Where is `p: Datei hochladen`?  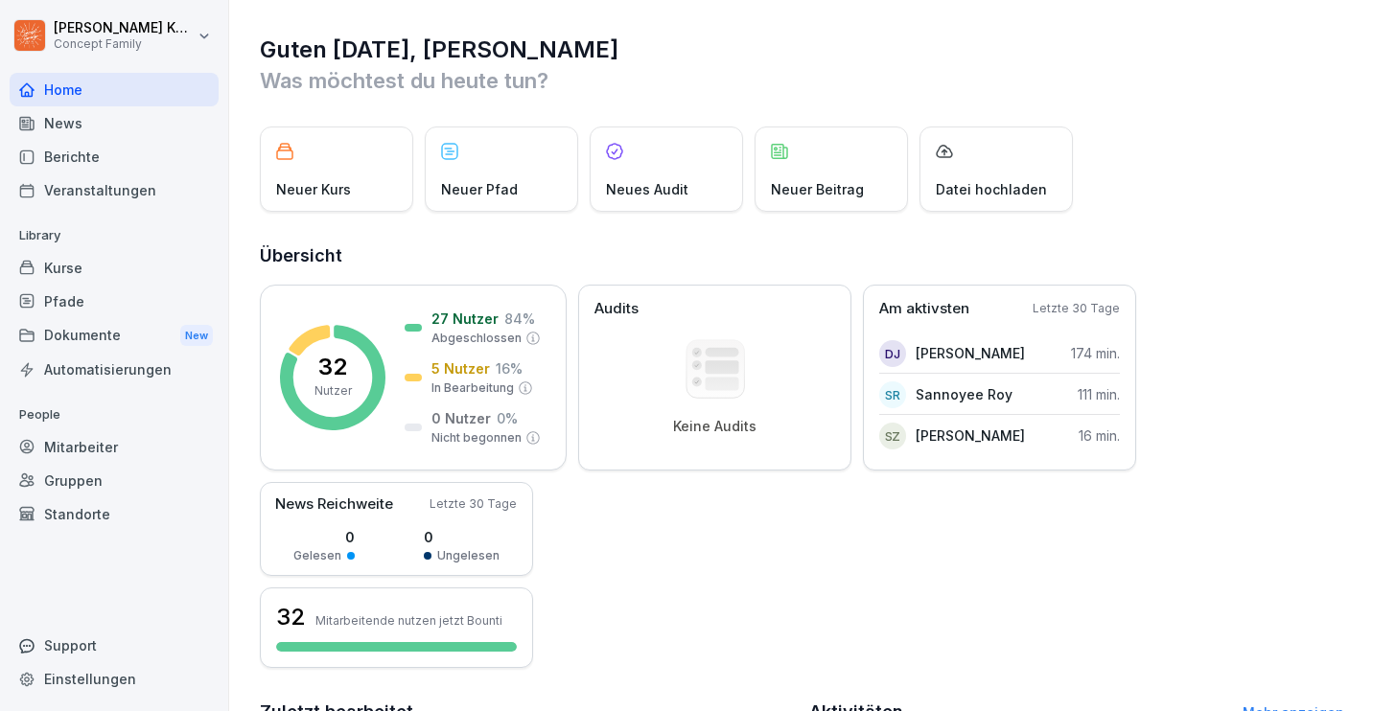
p: Datei hochladen is located at coordinates (991, 189).